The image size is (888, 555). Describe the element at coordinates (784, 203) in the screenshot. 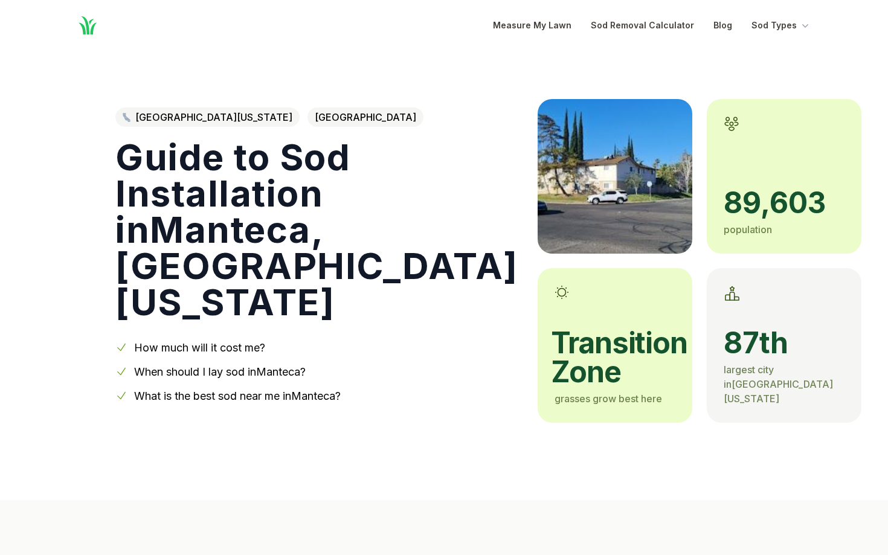

I see `span: 89,603` at that location.